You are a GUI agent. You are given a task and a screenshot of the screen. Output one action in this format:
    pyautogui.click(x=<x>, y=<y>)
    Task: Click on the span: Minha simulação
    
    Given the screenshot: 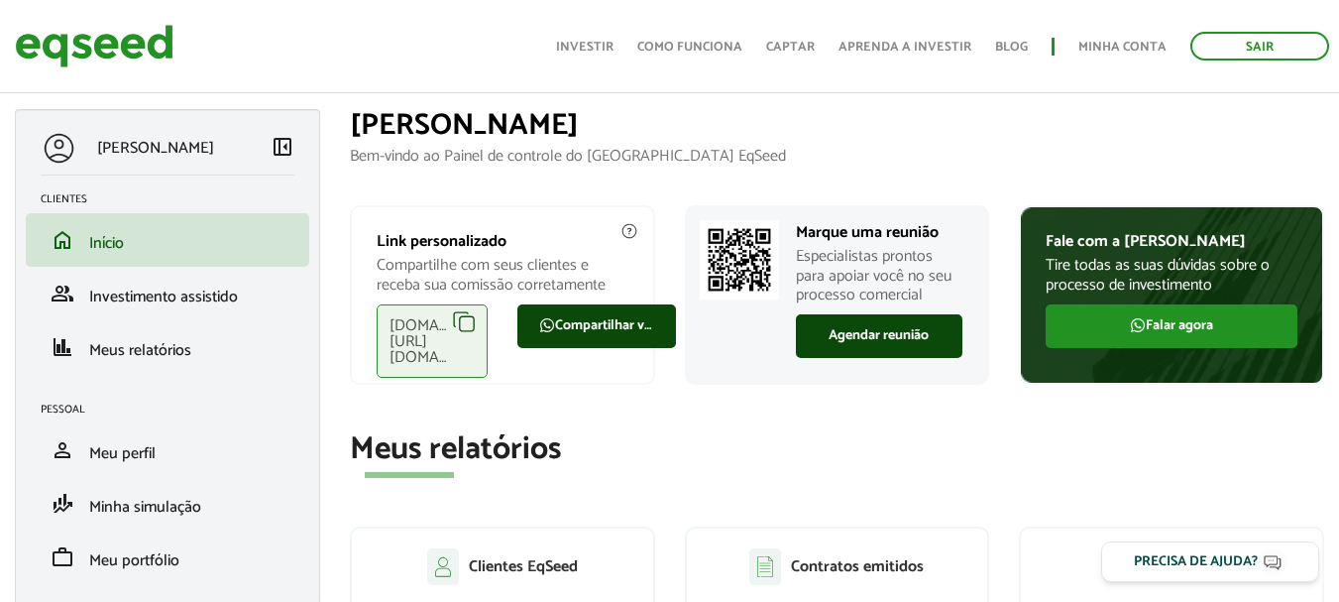 What is the action you would take?
    pyautogui.click(x=145, y=506)
    